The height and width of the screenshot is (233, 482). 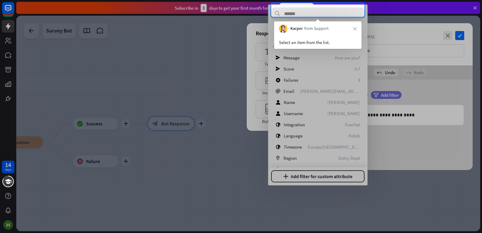 What do you see at coordinates (318, 42) in the screenshot?
I see `div: Select an item from the list.` at bounding box center [318, 42].